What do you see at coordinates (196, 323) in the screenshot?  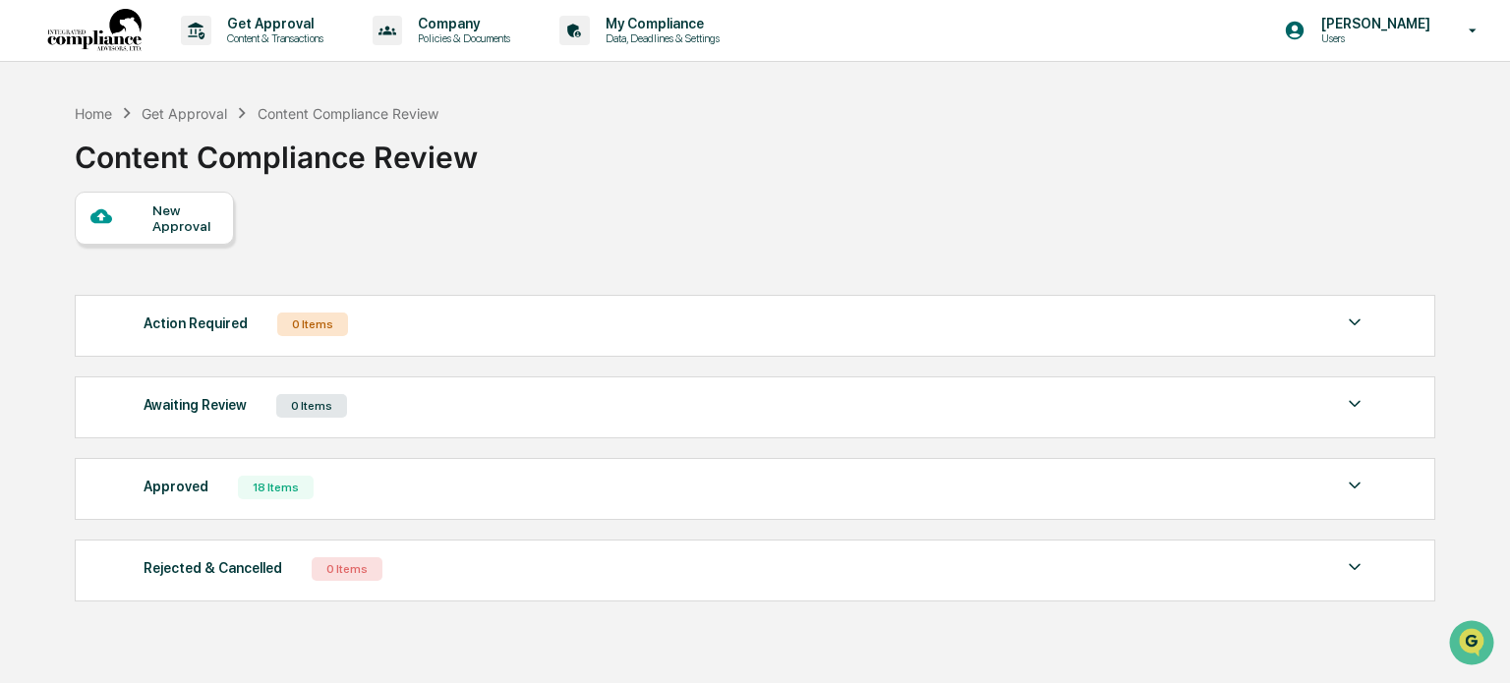 I see `div: Action Required` at bounding box center [196, 323].